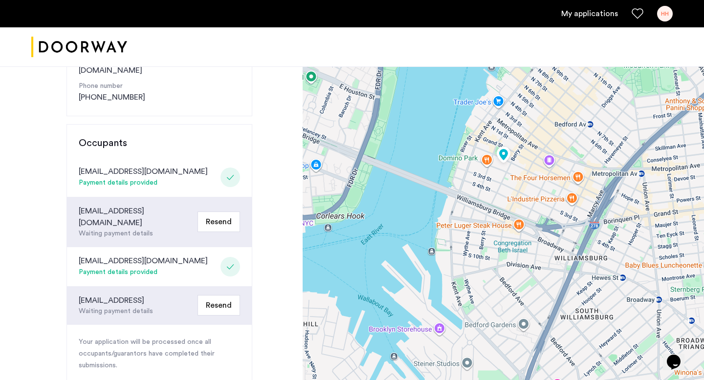 This screenshot has width=704, height=380. Describe the element at coordinates (637, 14) in the screenshot. I see `a: Favorites` at that location.